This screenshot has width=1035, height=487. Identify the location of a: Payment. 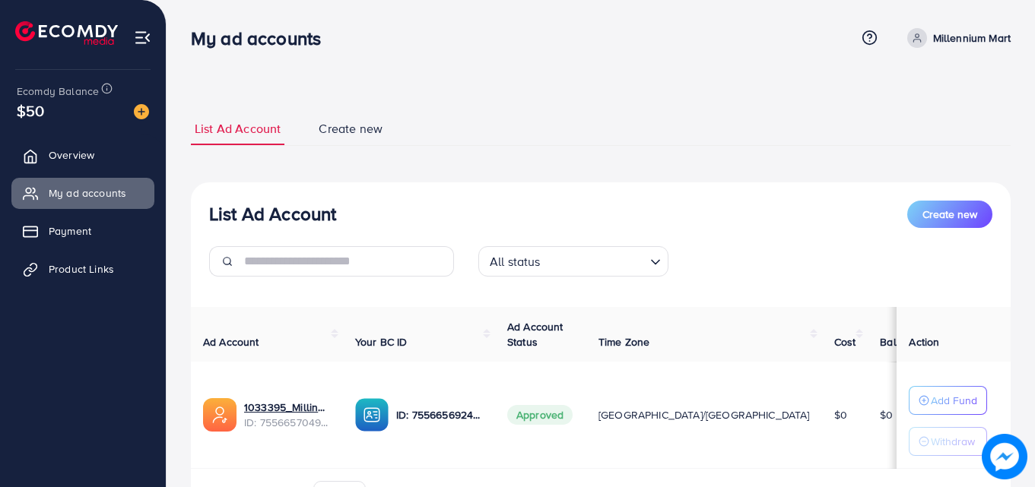
(83, 231).